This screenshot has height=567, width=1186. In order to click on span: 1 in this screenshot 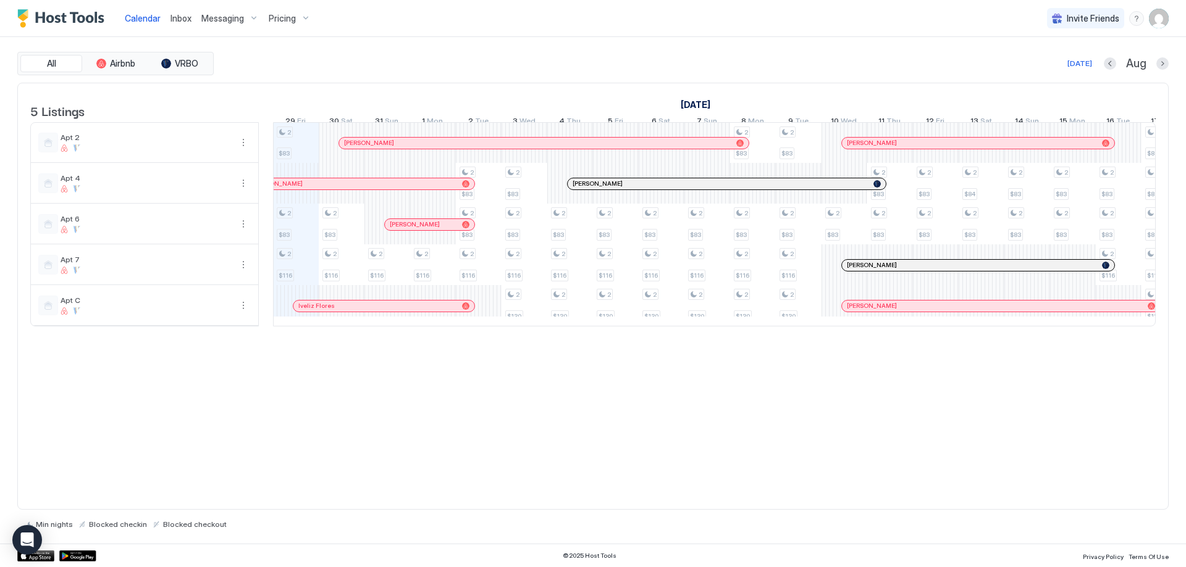, I will do `click(423, 122)`.